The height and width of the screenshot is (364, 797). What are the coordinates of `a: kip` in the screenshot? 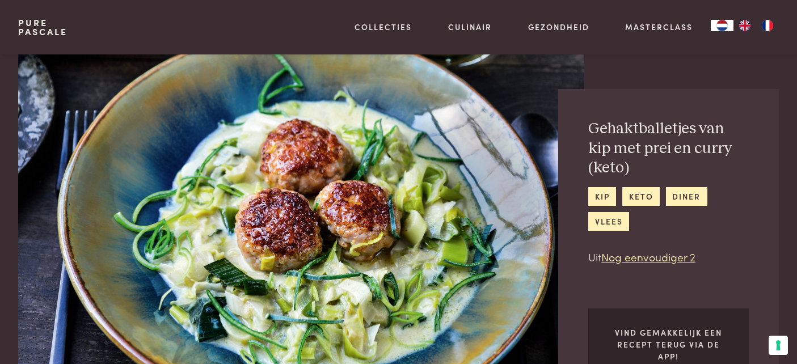 It's located at (602, 196).